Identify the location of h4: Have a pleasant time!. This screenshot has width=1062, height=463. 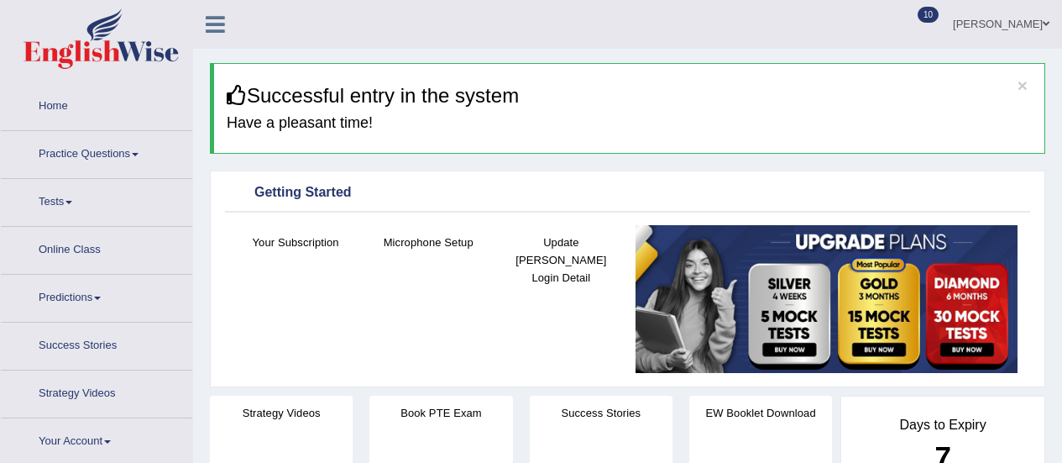
(629, 123).